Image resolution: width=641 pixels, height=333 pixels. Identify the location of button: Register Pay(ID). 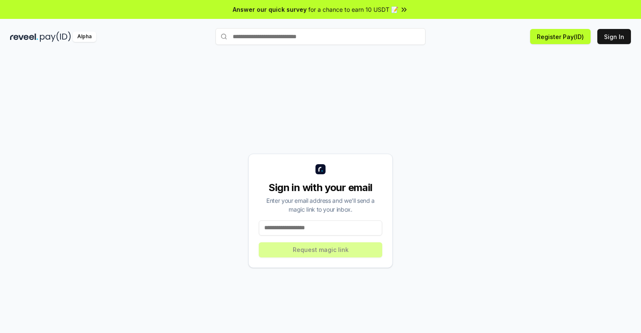
(561, 37).